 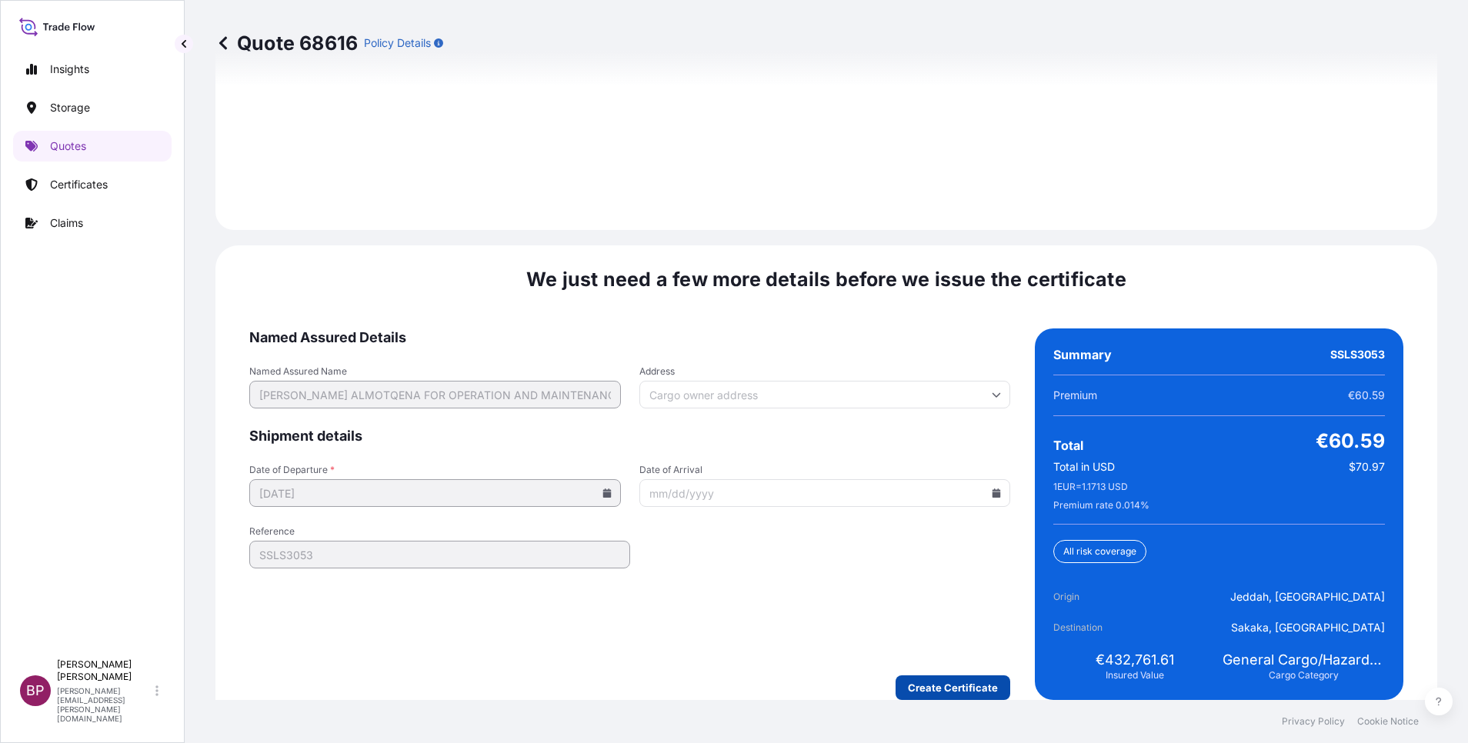 I want to click on p: Cookie Notice, so click(x=1388, y=722).